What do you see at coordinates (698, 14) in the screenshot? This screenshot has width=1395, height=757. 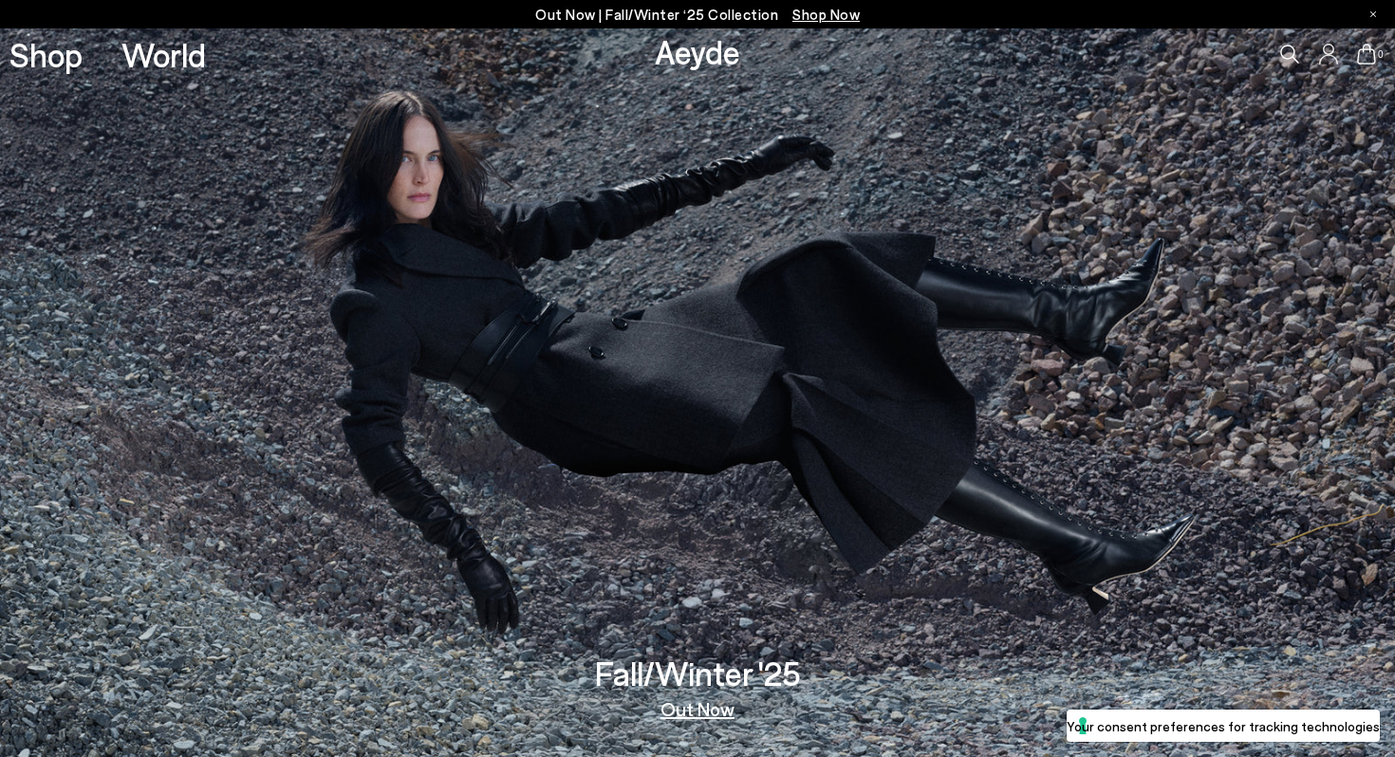 I see `p: Out Now | Fall/Winter ‘25 Collection` at bounding box center [698, 14].